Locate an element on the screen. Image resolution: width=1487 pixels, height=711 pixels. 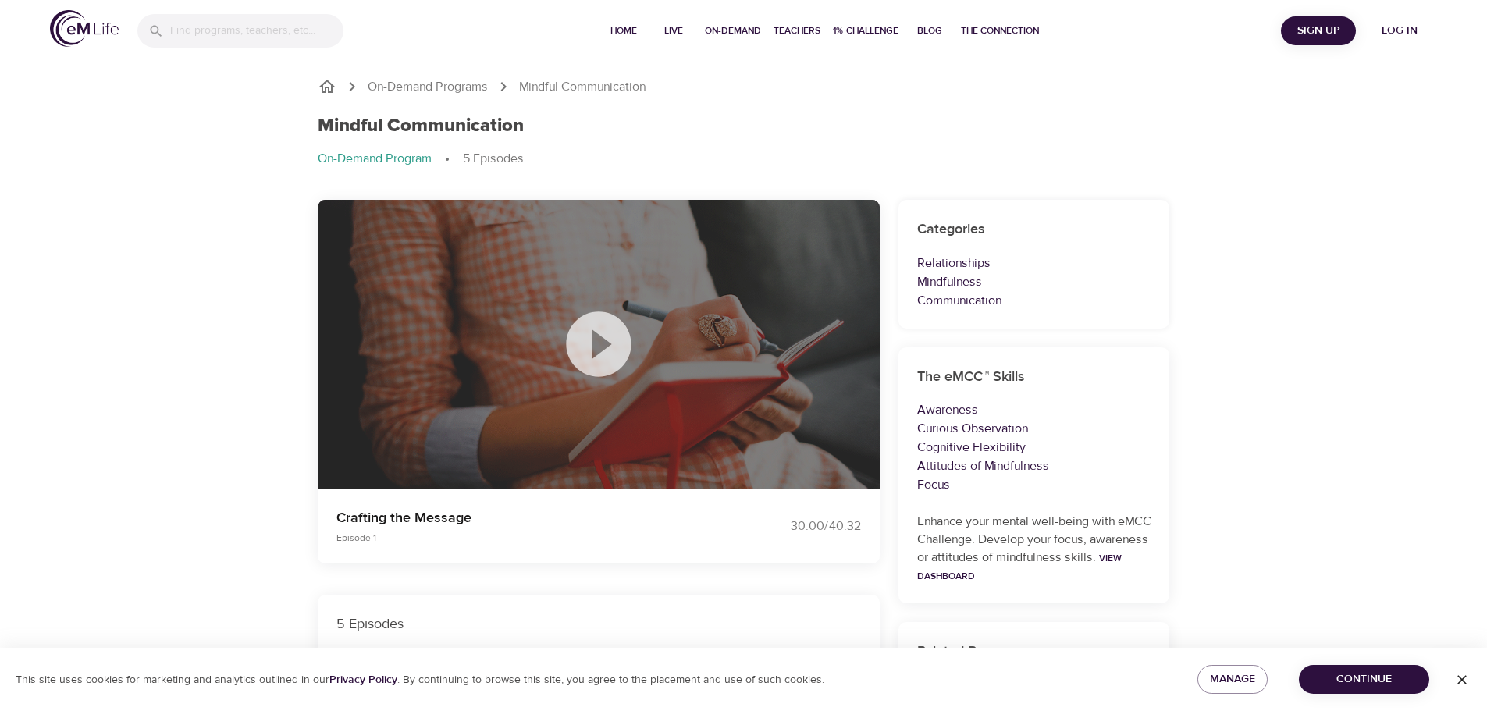
p: Awareness is located at coordinates (1034, 410).